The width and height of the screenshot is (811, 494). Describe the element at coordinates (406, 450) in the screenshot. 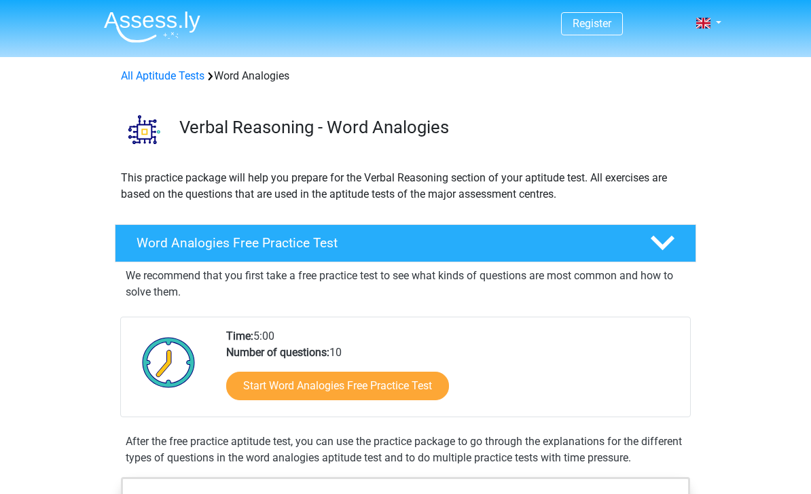

I see `div: After the free practice aptitude test, you can use the practice package to go through the explana...` at that location.